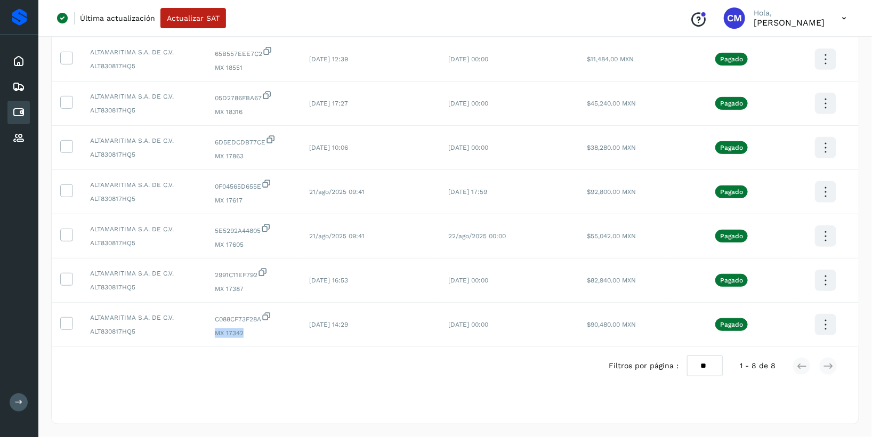 The image size is (872, 437). I want to click on div: Inicio, so click(19, 61).